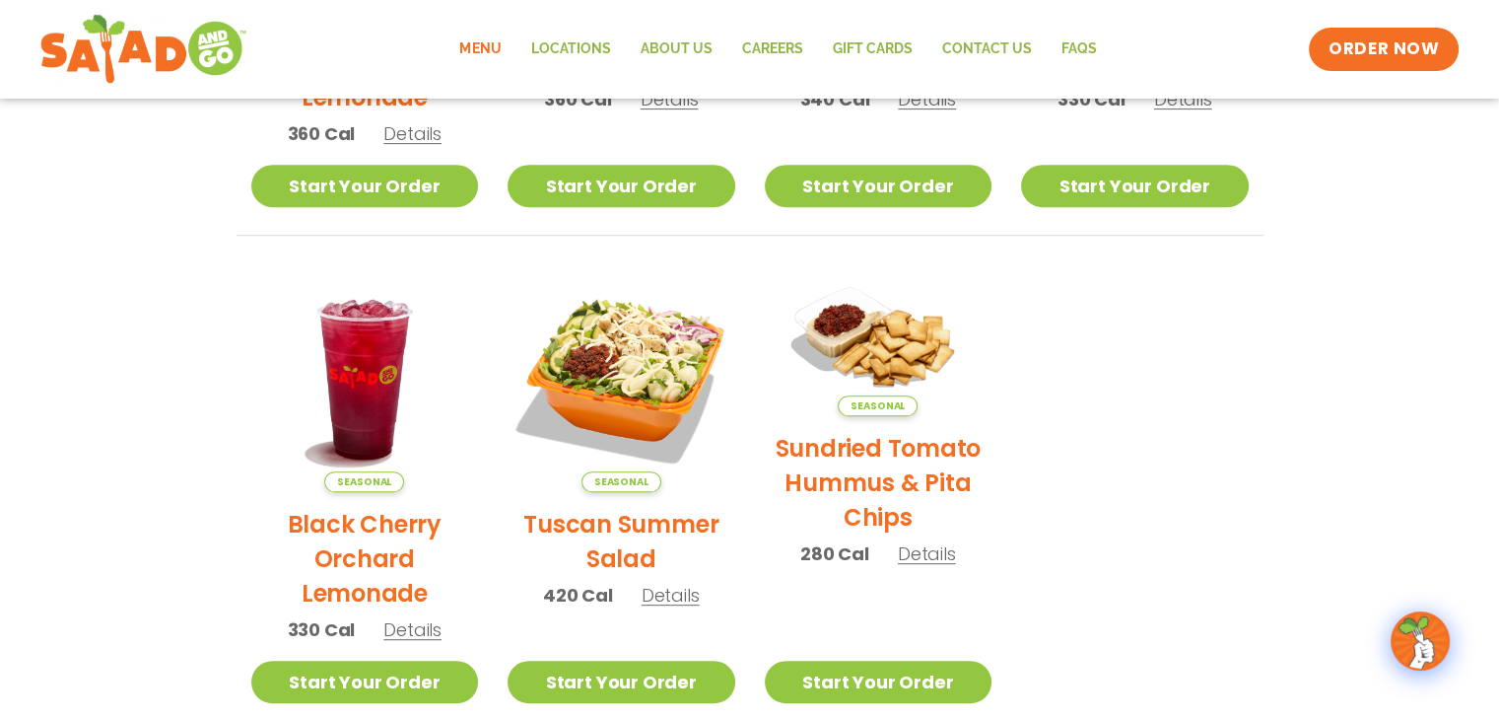 The height and width of the screenshot is (720, 1499). What do you see at coordinates (143, 49) in the screenshot?
I see `img: new-SAG-logo-768×292` at bounding box center [143, 49].